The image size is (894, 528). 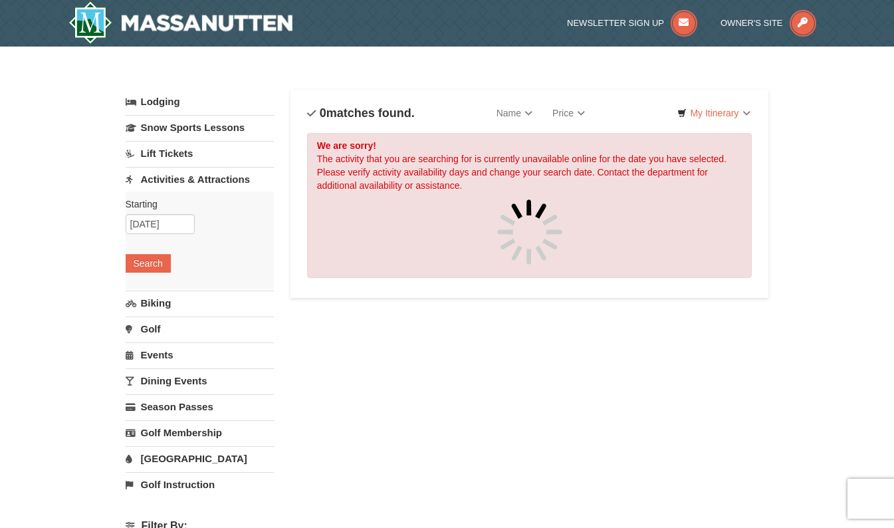 What do you see at coordinates (530, 232) in the screenshot?
I see `img: spinner.gif` at bounding box center [530, 232].